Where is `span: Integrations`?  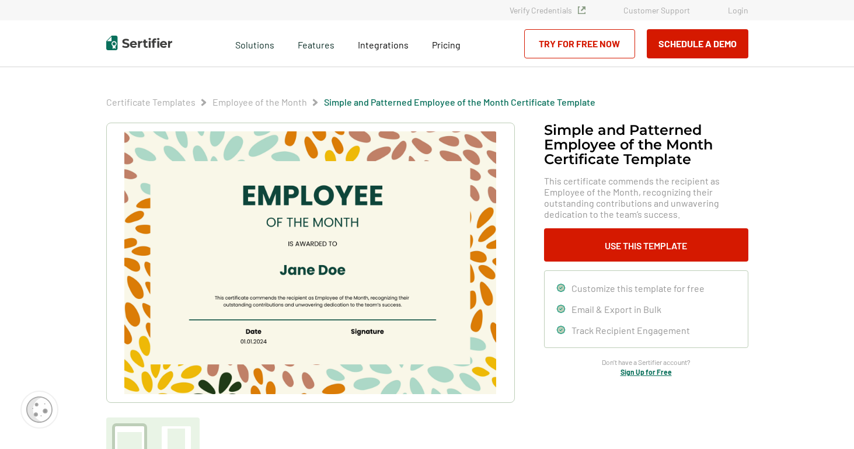
span: Integrations is located at coordinates (383, 44).